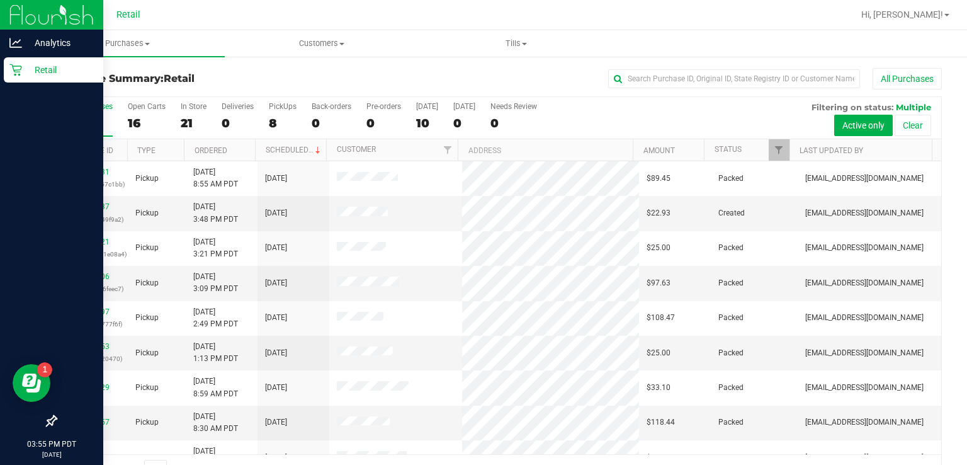 The width and height of the screenshot is (967, 465). What do you see at coordinates (728, 149) in the screenshot?
I see `a: Status` at bounding box center [728, 149].